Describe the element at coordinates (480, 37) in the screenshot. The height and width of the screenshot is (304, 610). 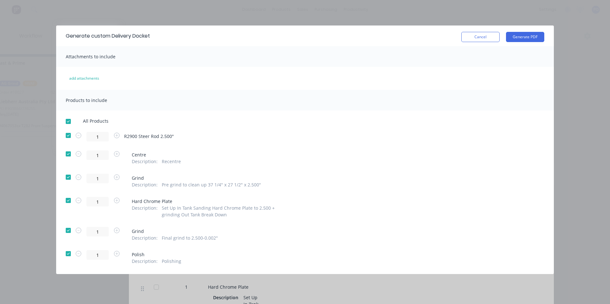
I see `button: Cancel` at that location.